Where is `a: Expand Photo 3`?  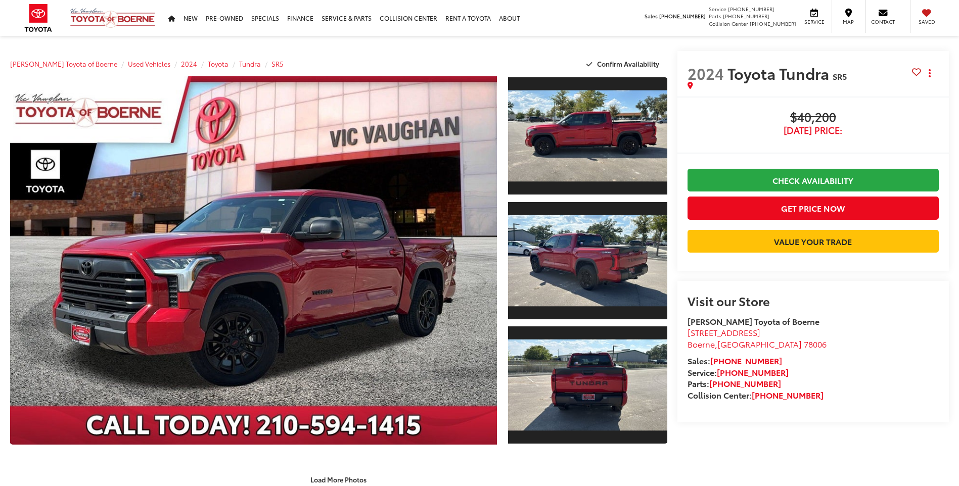 a: Expand Photo 3 is located at coordinates (588, 385).